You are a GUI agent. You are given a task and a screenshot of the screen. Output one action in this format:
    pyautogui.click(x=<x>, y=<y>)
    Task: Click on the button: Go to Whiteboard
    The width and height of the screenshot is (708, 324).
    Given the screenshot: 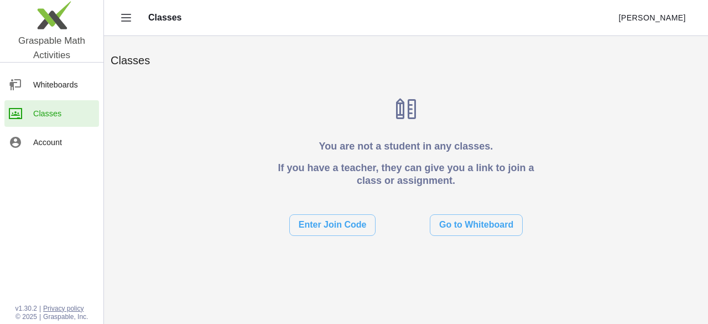 What is the action you would take?
    pyautogui.click(x=477, y=225)
    